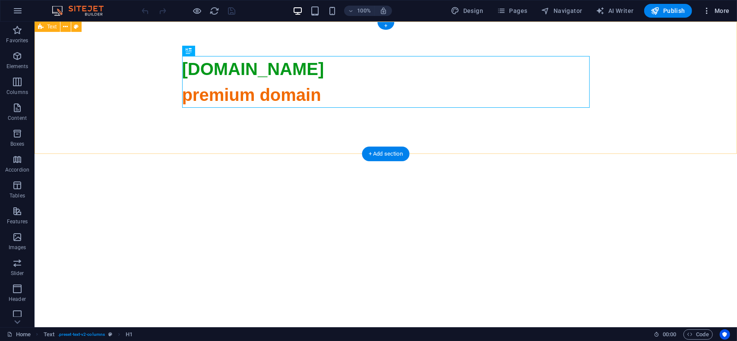 The image size is (737, 341). Describe the element at coordinates (359, 11) in the screenshot. I see `button: 100%` at that location.